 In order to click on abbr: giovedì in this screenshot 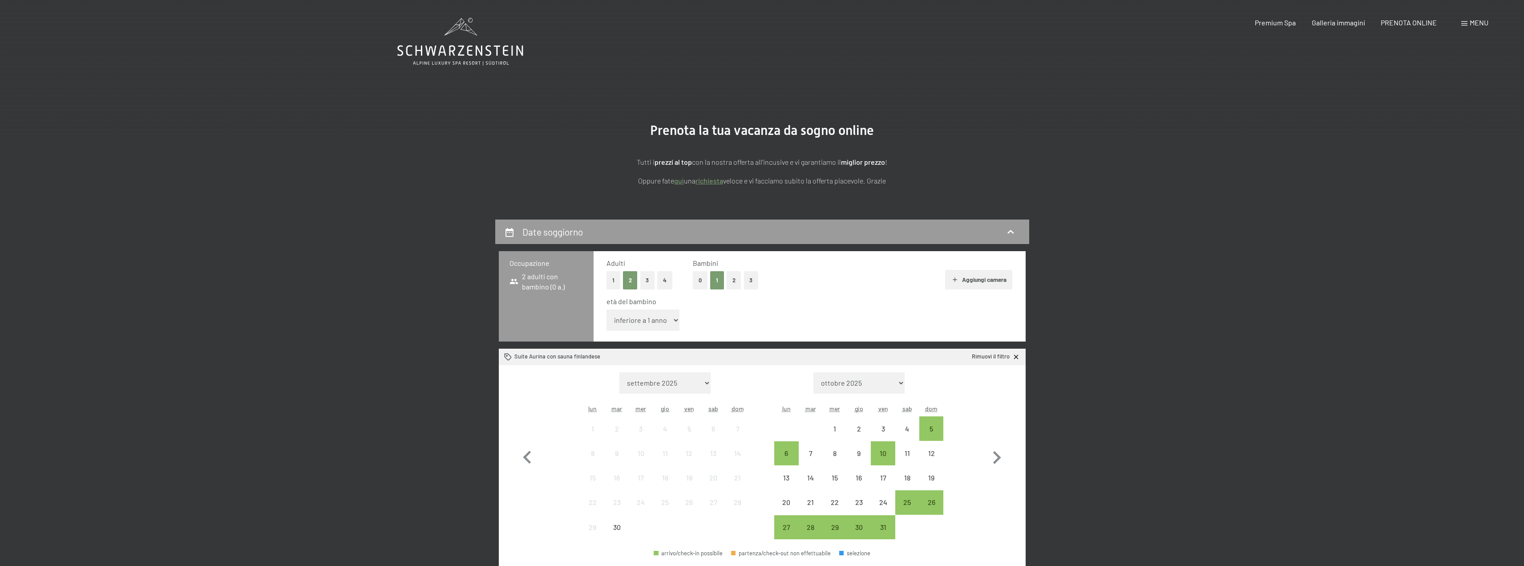, I will do `click(859, 408)`.